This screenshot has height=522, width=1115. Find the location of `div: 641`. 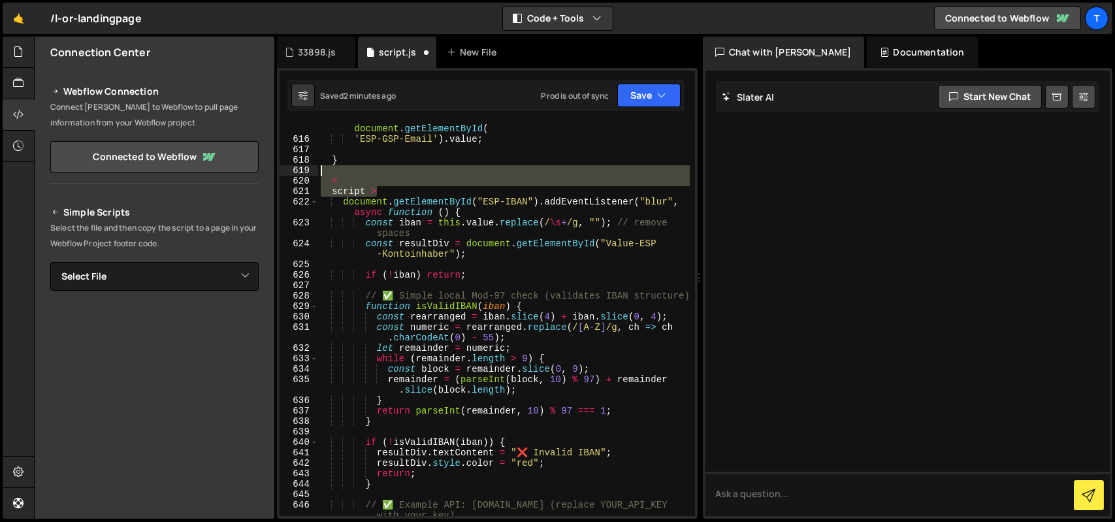

div: 641 is located at coordinates (299, 453).